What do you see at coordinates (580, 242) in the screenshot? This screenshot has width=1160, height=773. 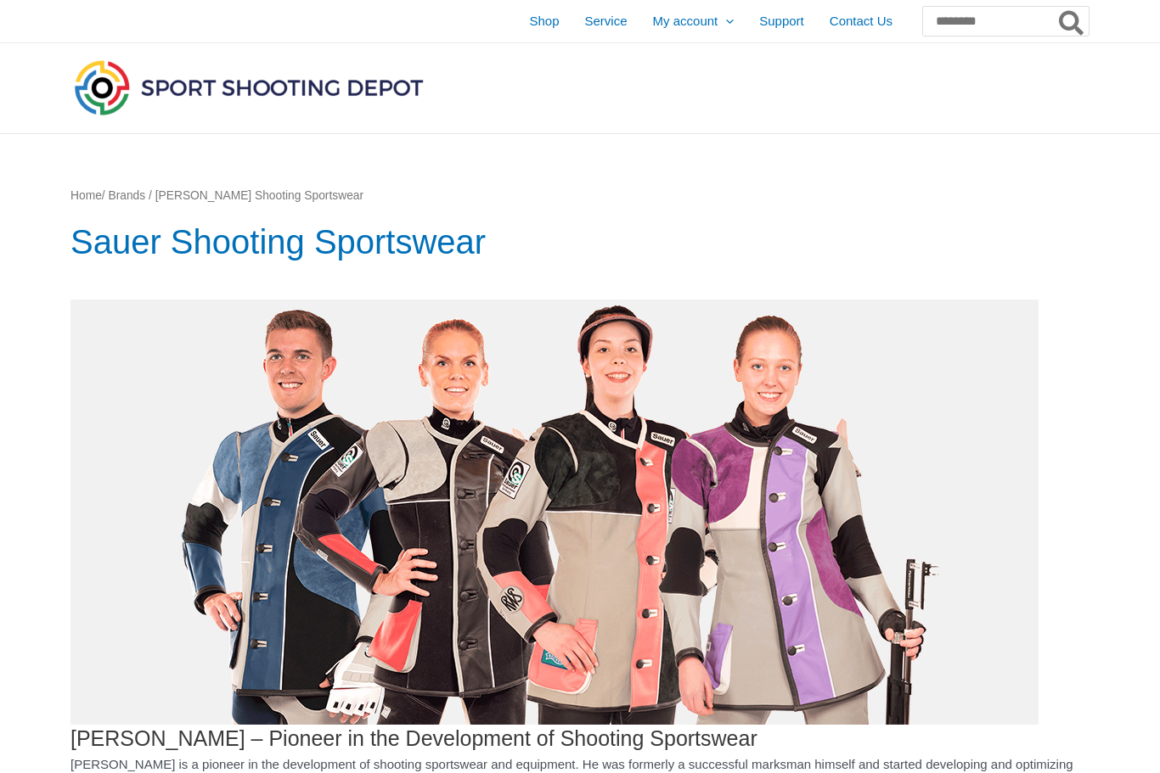 I see `h1: Sauer Shooting Sportswear` at bounding box center [580, 242].